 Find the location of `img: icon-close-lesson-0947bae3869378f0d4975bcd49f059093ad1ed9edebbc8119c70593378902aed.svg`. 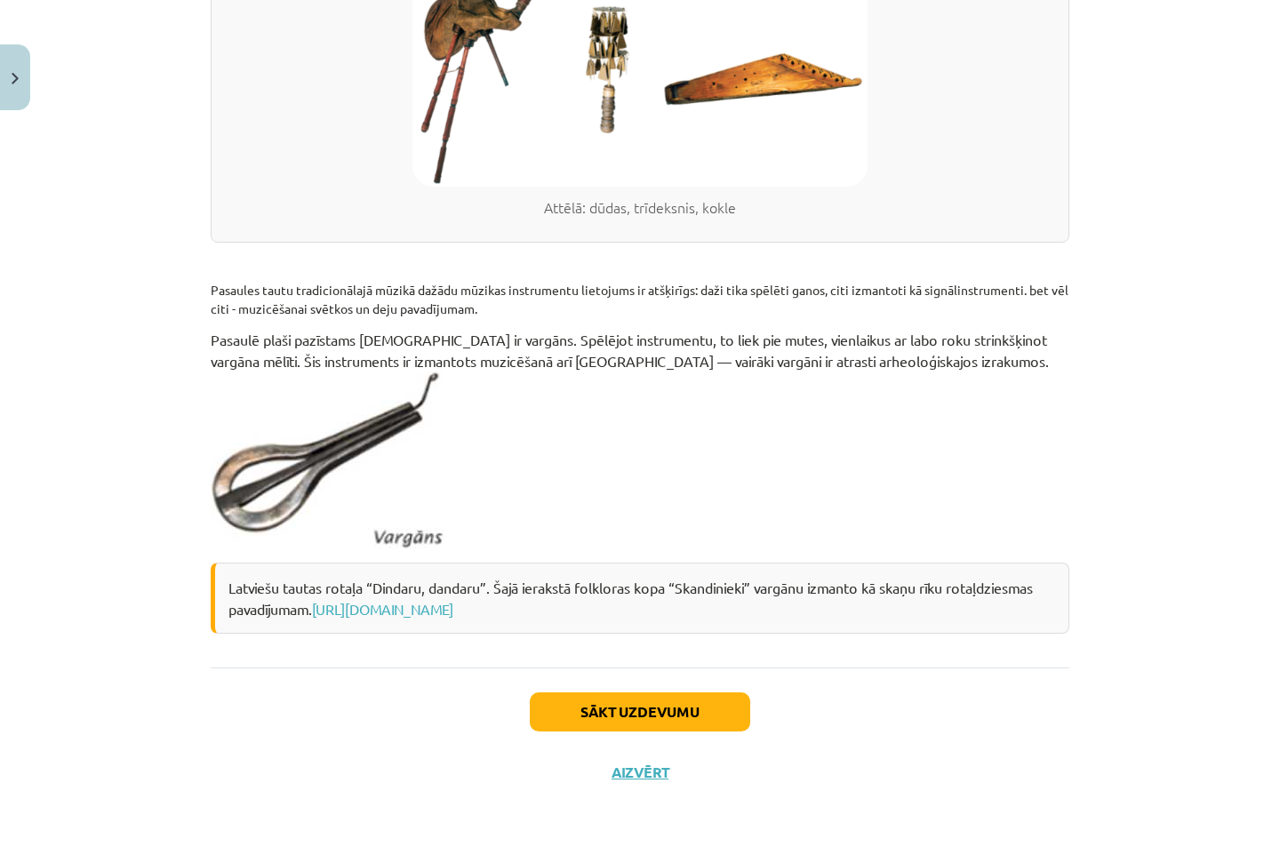

img: icon-close-lesson-0947bae3869378f0d4975bcd49f059093ad1ed9edebbc8119c70593378902aed.svg is located at coordinates (15, 78).